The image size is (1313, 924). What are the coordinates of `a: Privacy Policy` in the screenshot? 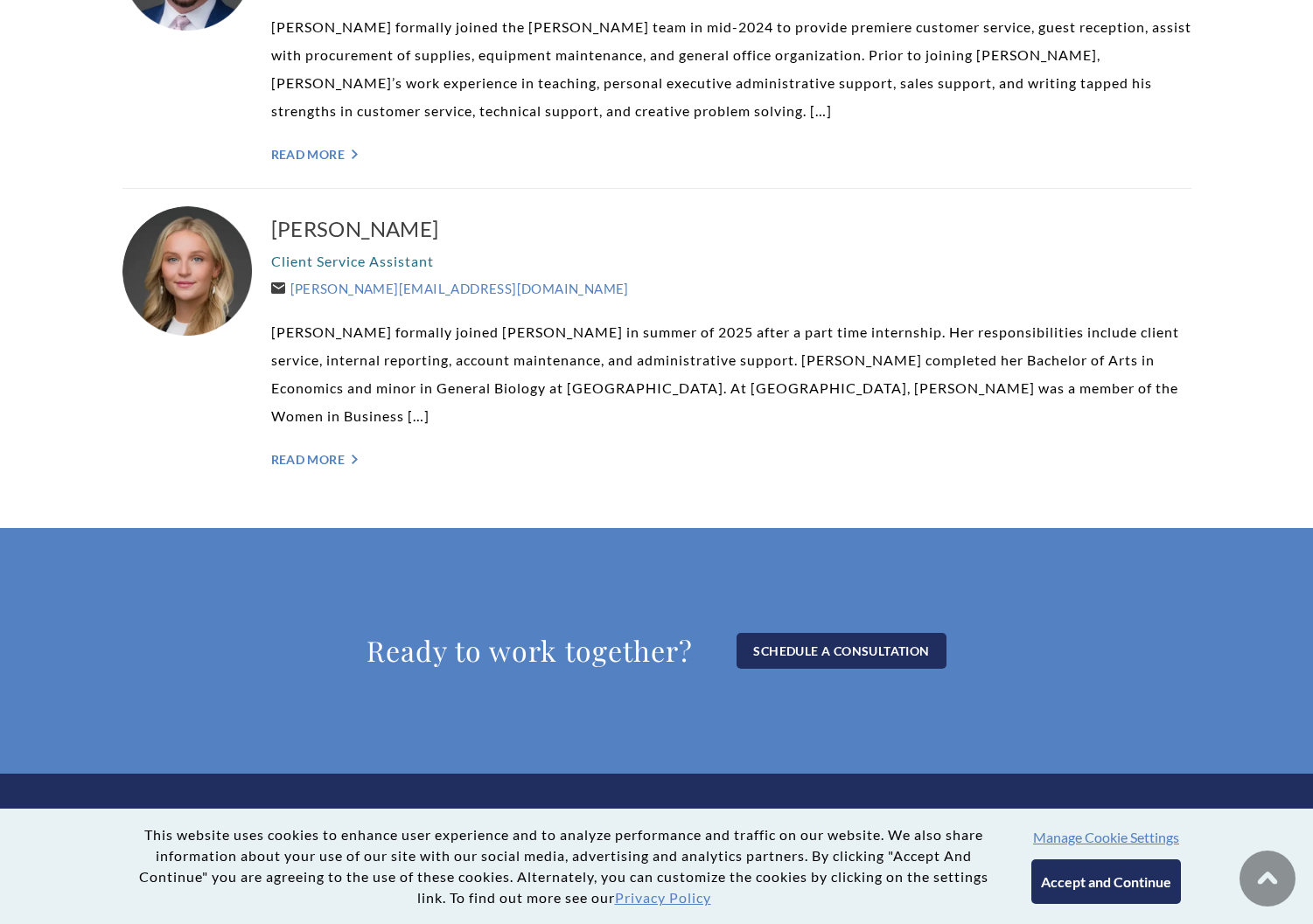 It's located at (663, 898).